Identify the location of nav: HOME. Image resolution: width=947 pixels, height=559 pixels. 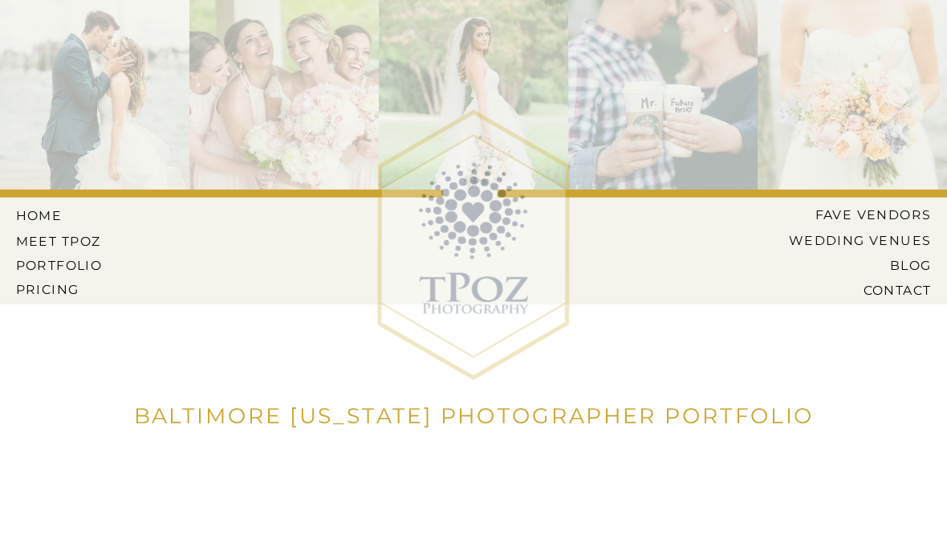
(51, 216).